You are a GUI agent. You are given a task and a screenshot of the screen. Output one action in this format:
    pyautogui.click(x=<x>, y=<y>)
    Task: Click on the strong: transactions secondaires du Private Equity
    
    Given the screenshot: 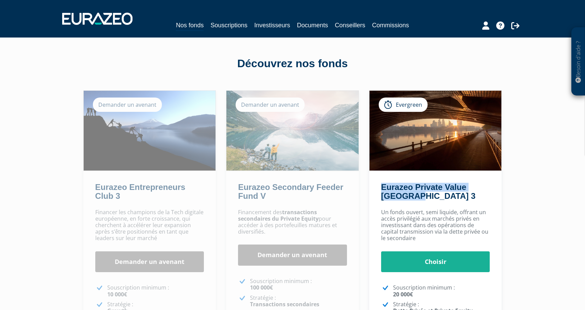 What is the action you would take?
    pyautogui.click(x=278, y=216)
    